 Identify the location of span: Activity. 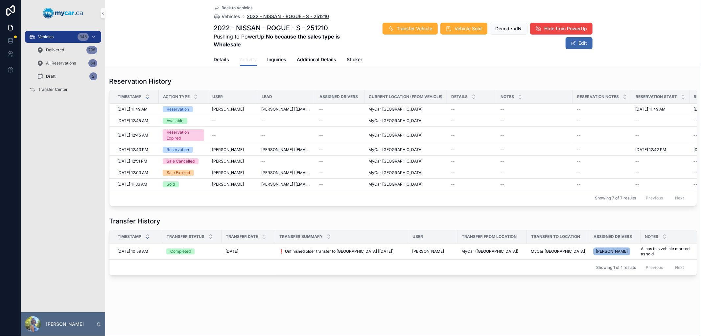
(249, 60).